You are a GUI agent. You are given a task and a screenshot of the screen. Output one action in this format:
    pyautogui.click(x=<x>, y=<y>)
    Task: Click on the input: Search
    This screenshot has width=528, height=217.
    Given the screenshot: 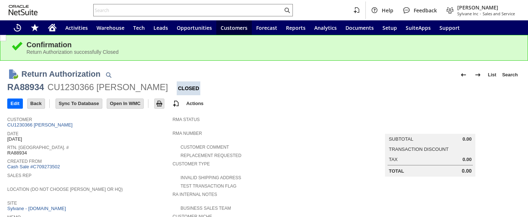 What is the action you would take?
    pyautogui.click(x=188, y=10)
    